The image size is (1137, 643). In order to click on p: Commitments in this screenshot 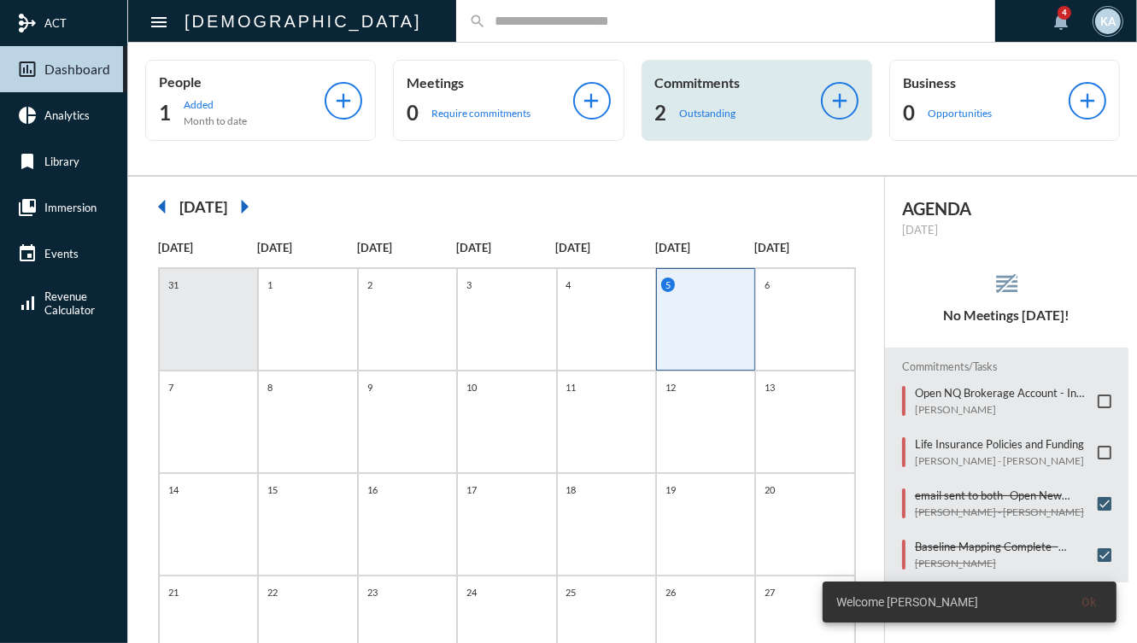, I will do `click(738, 82)`.